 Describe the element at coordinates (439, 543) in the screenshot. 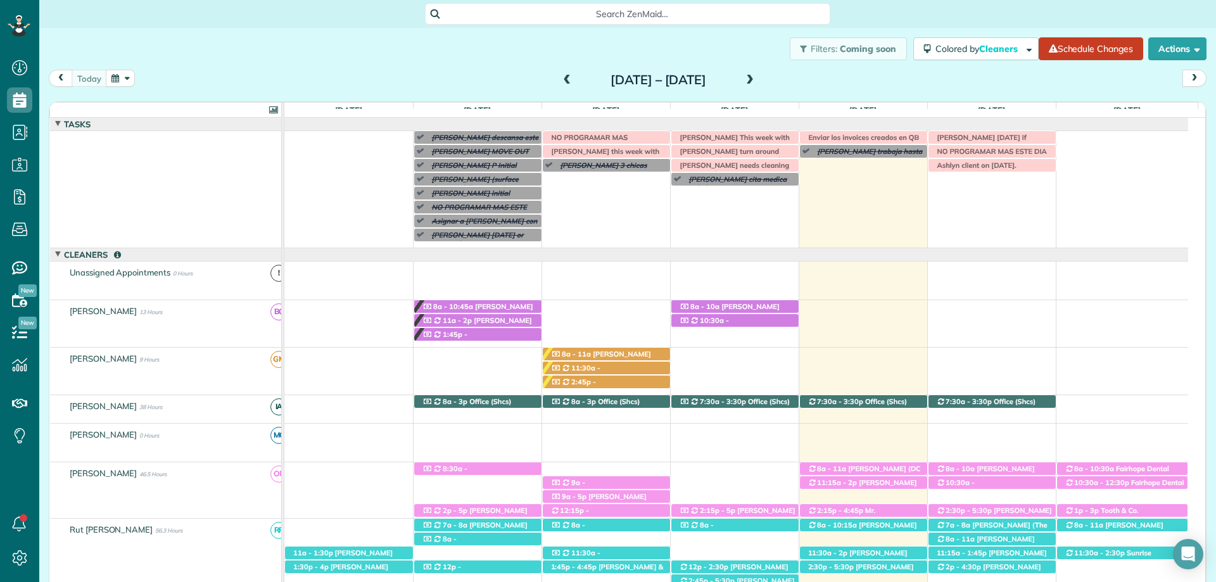

I see `span: 8a - 11:30a` at that location.